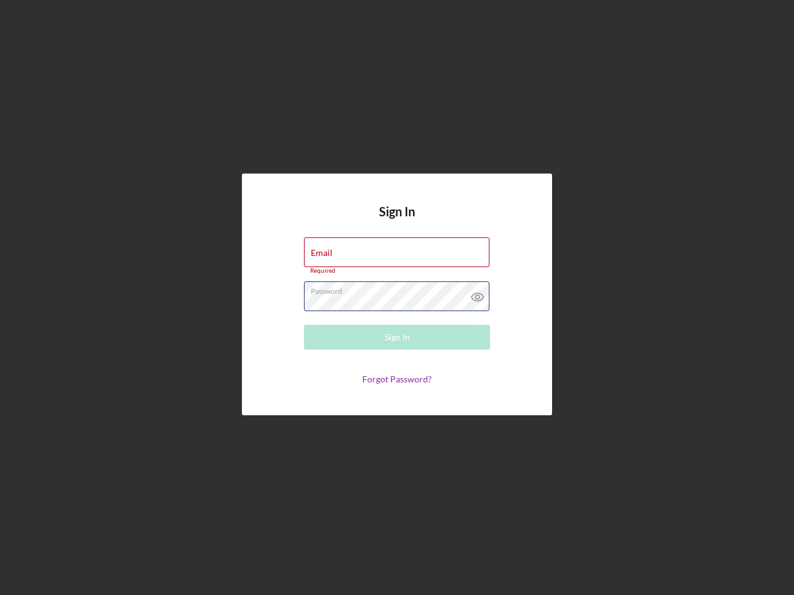 The width and height of the screenshot is (794, 595). Describe the element at coordinates (400, 289) in the screenshot. I see `label: Password` at that location.